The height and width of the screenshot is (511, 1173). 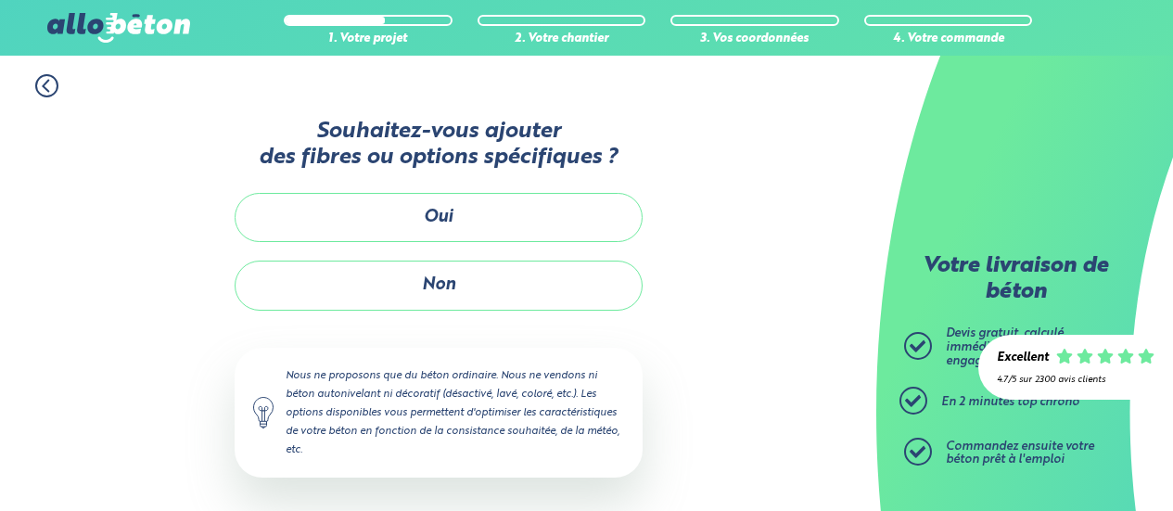 What do you see at coordinates (755, 39) in the screenshot?
I see `div: 3. Vos coordonnées` at bounding box center [755, 39].